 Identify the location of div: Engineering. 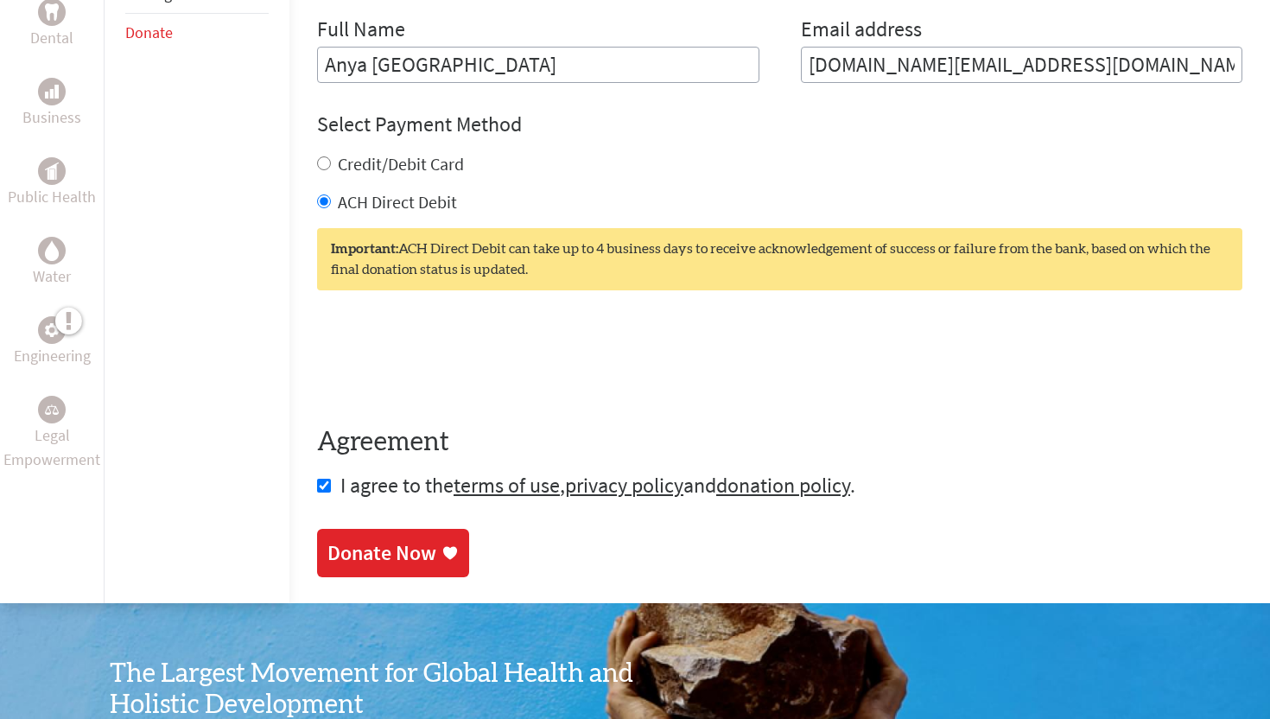
(52, 330).